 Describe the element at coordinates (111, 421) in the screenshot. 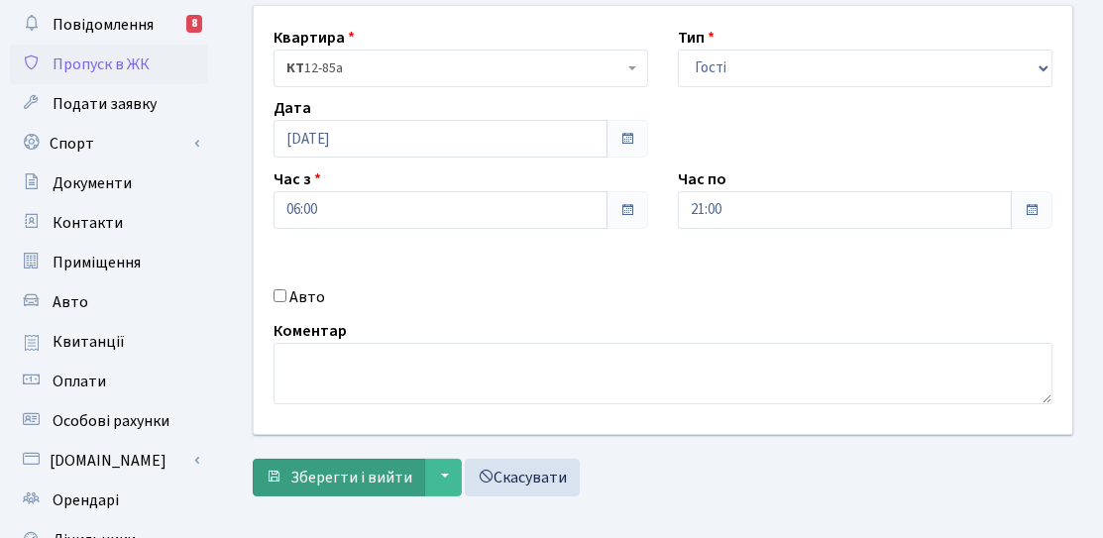

I see `span: Особові рахунки` at that location.